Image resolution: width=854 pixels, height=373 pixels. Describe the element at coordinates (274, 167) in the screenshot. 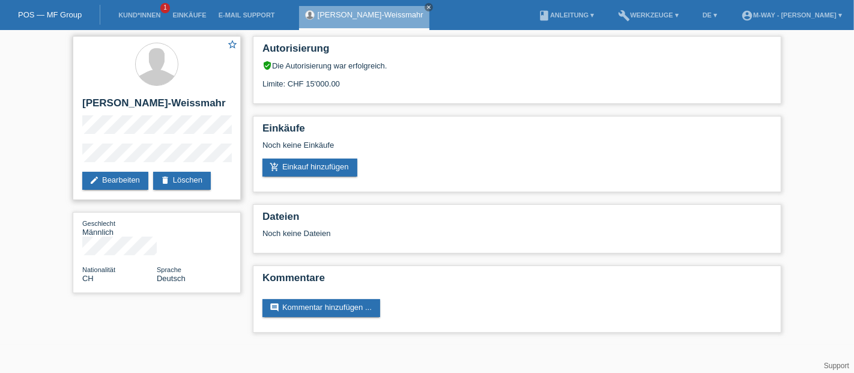

I see `i: add_shopping_cart` at that location.